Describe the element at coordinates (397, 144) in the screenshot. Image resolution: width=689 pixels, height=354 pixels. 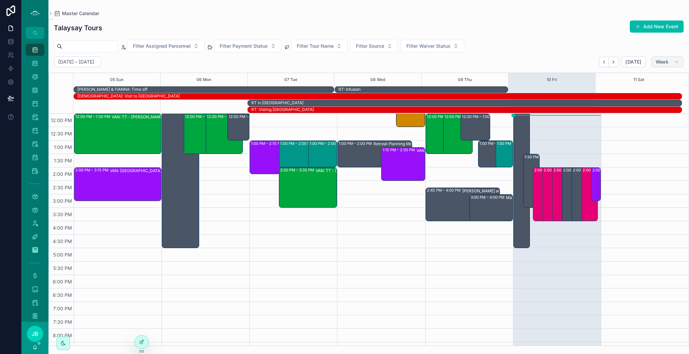
I see `div: Retreat Planning Meeting` at that location.